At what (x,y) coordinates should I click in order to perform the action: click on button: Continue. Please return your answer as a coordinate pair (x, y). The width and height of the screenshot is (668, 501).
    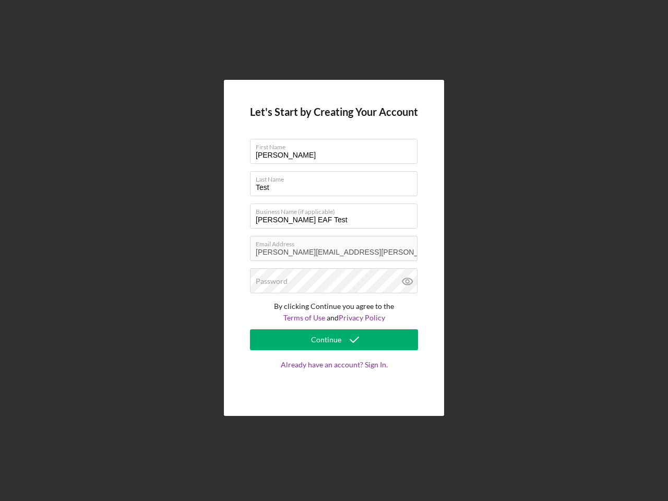
    Looking at the image, I should click on (334, 340).